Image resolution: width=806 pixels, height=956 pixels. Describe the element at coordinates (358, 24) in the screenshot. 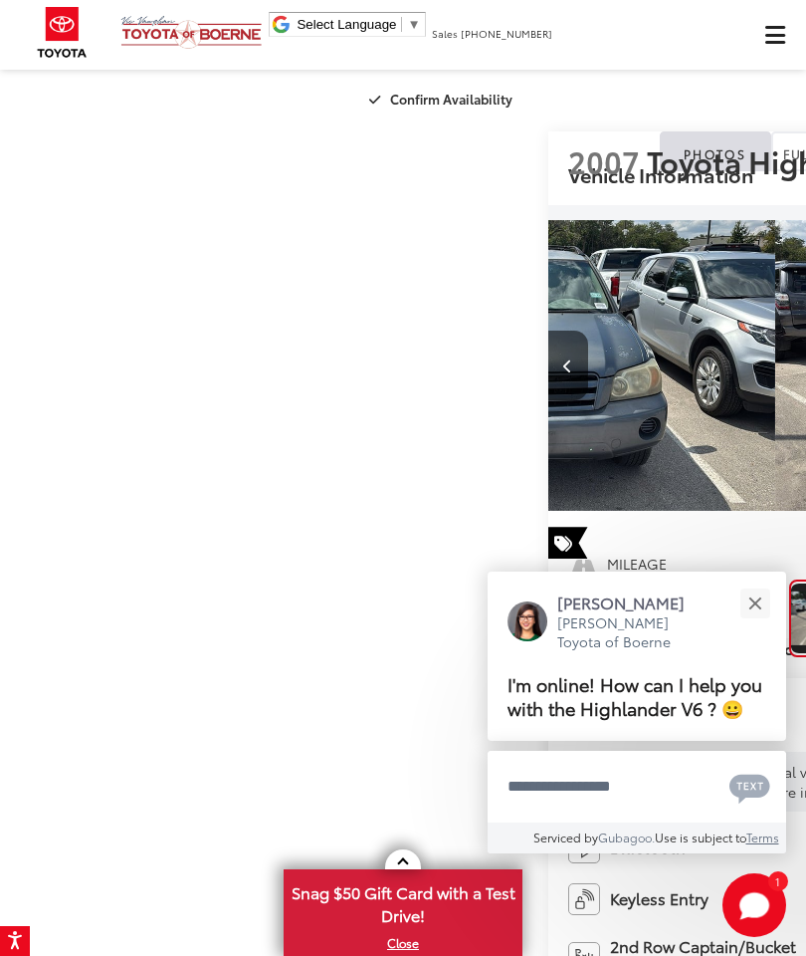

I see `a: Select Language​` at that location.